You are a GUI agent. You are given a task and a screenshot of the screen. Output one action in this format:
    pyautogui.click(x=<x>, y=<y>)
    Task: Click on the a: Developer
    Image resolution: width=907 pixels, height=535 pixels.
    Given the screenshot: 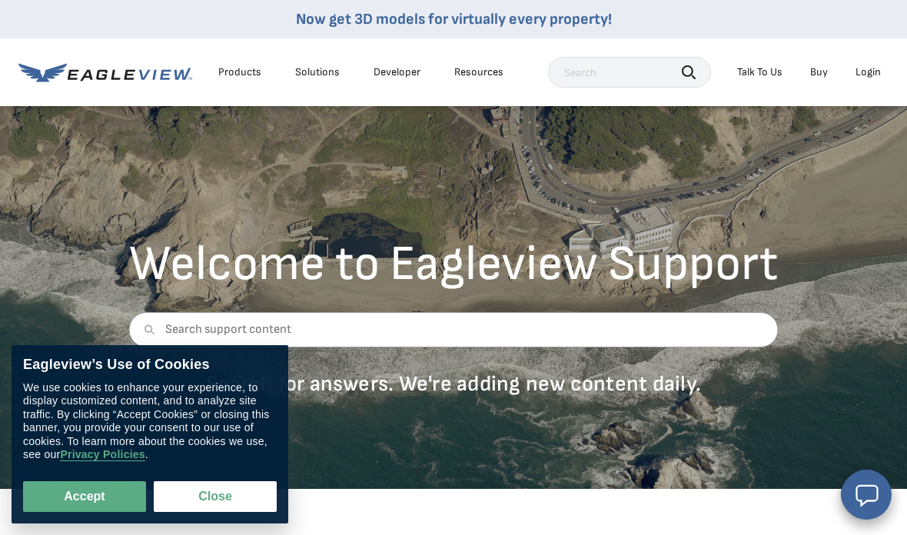 What is the action you would take?
    pyautogui.click(x=397, y=72)
    